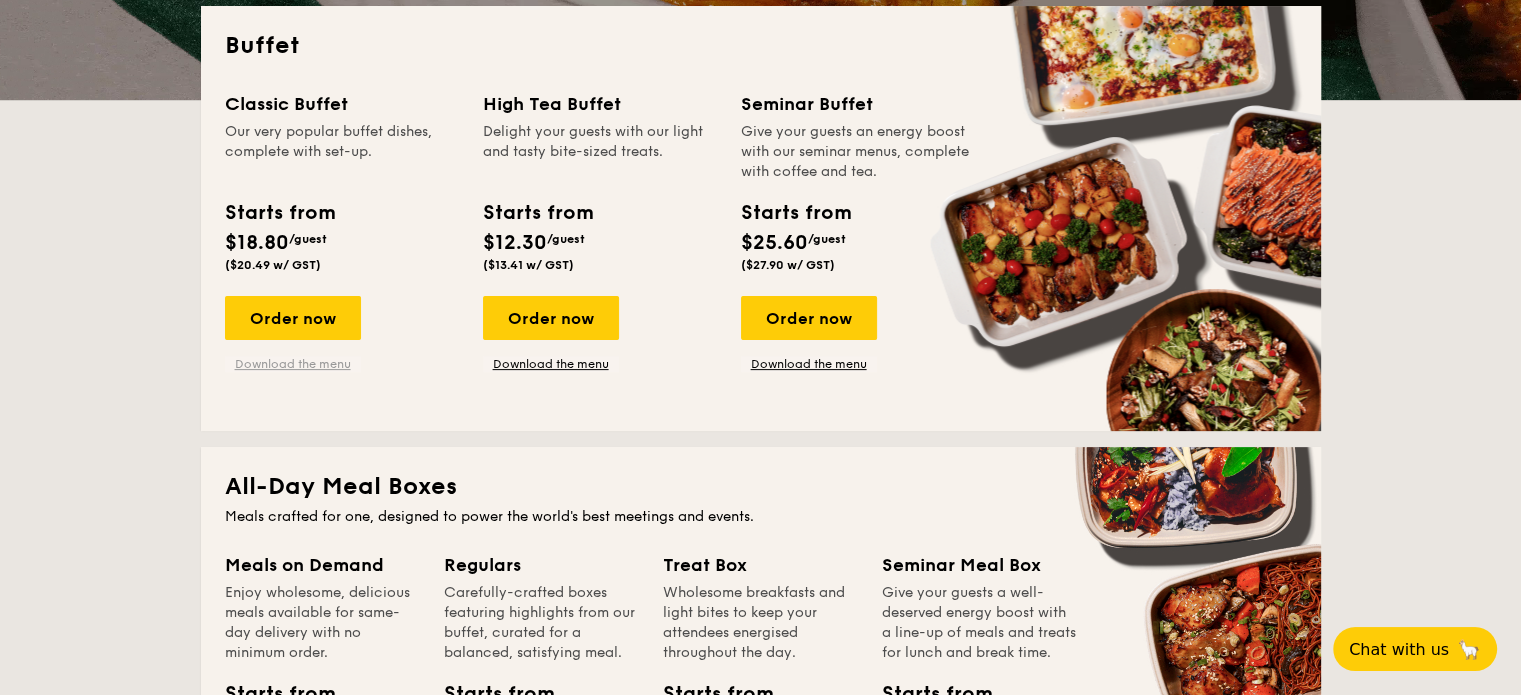  Describe the element at coordinates (528, 265) in the screenshot. I see `span: ($13.41 w/ GST)` at that location.